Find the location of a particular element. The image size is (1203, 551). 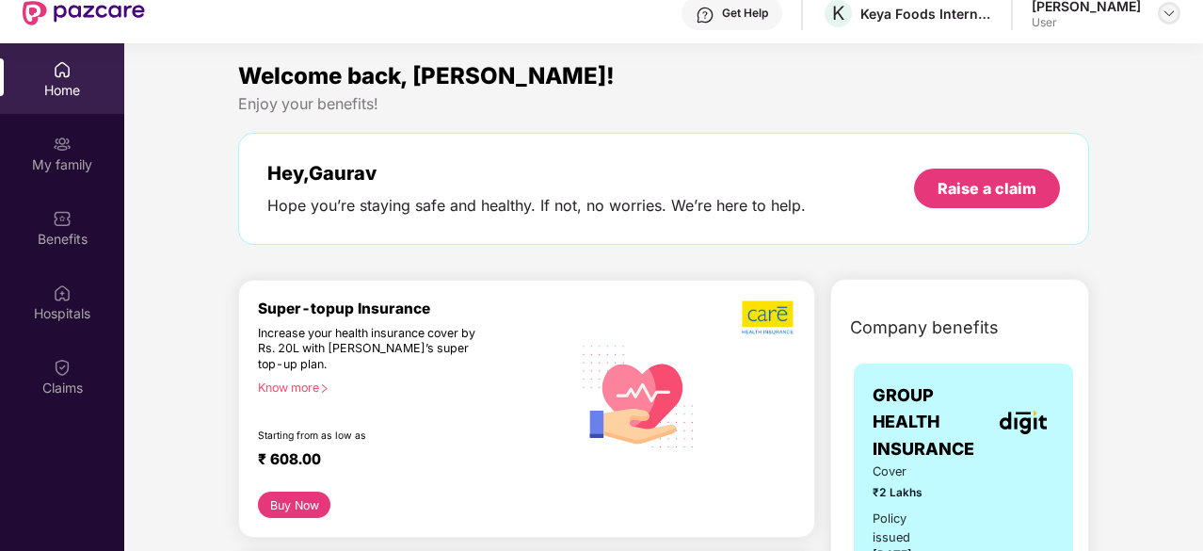

img: svg+xml;base64,PHN2ZyBpZD0iQmVuZWZpdHMiIHhtbG5zPSJodHRwOi8vd3d3LnczLm9yZy8yMDAwL3N2ZyIgd2lkdGg9Ij... is located at coordinates (62, 218).